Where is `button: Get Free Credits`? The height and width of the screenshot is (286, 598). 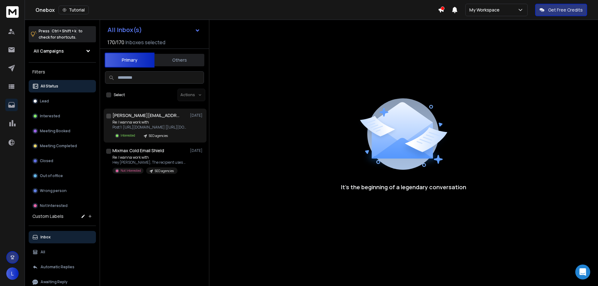
button: Get Free Credits is located at coordinates (561, 10).